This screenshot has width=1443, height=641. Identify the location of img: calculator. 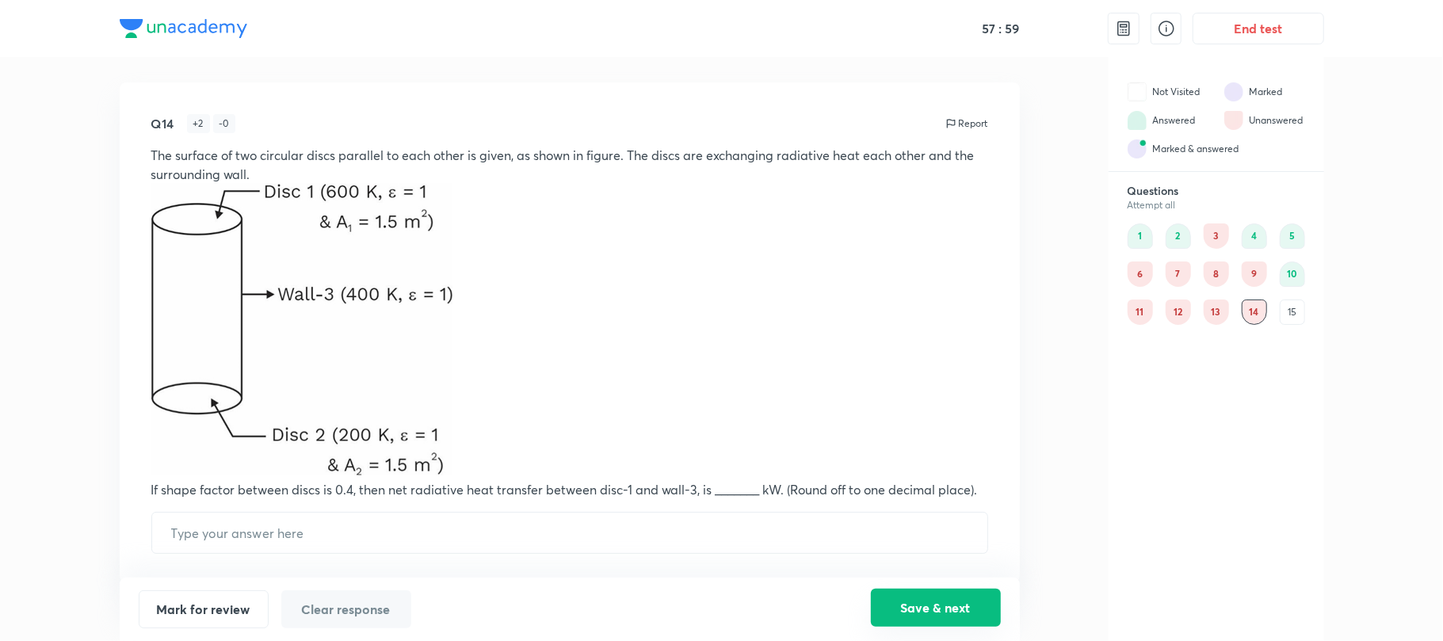
(1124, 29).